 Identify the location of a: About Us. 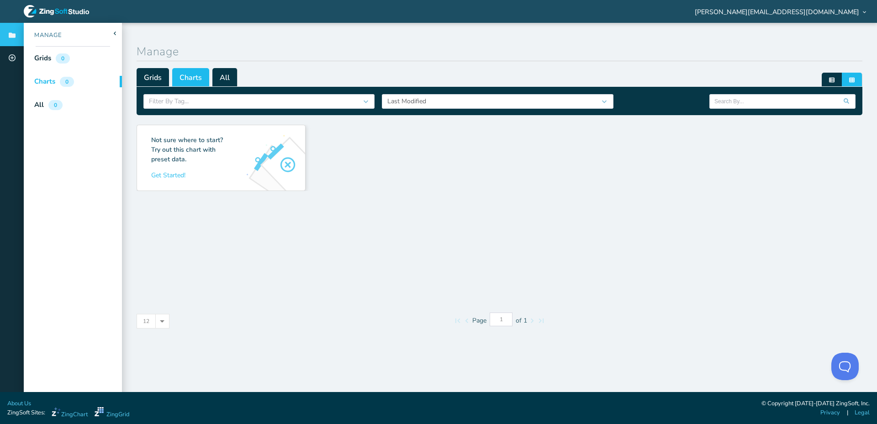
(19, 403).